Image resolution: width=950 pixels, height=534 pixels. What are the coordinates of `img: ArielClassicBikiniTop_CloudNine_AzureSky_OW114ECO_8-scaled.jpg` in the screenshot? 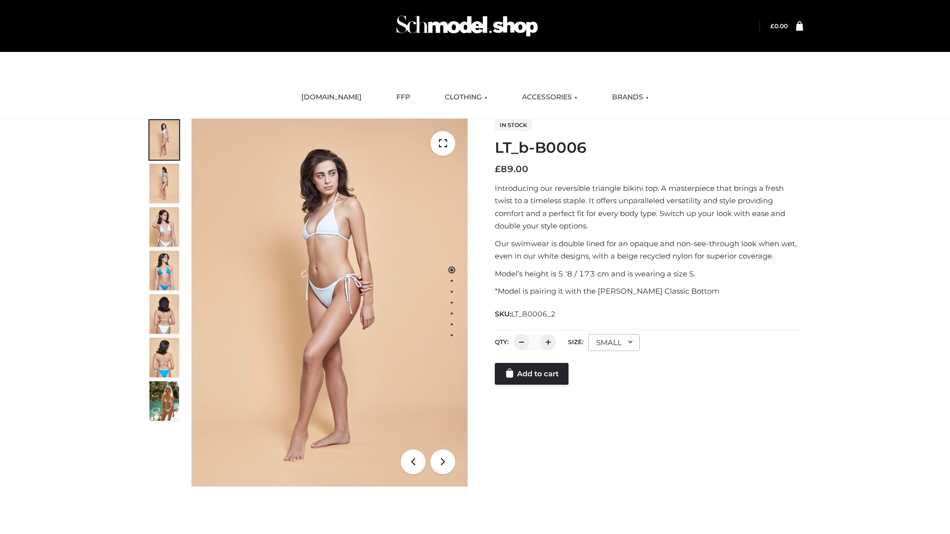 It's located at (164, 358).